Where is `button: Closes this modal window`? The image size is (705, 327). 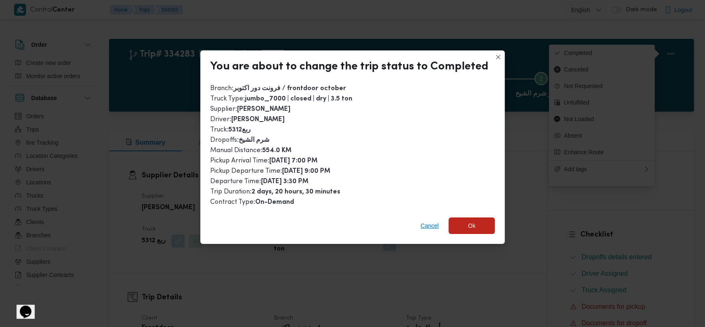
button: Closes this modal window is located at coordinates (498, 57).